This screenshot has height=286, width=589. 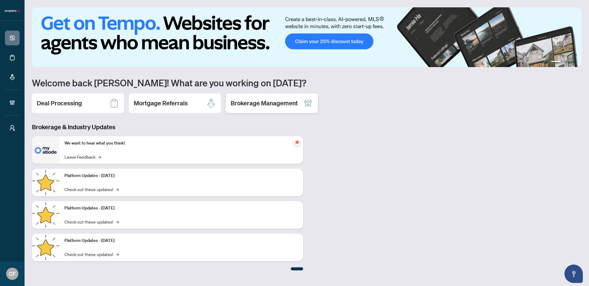 What do you see at coordinates (167, 127) in the screenshot?
I see `h3: Brokerage & Industry Updates` at bounding box center [167, 127].